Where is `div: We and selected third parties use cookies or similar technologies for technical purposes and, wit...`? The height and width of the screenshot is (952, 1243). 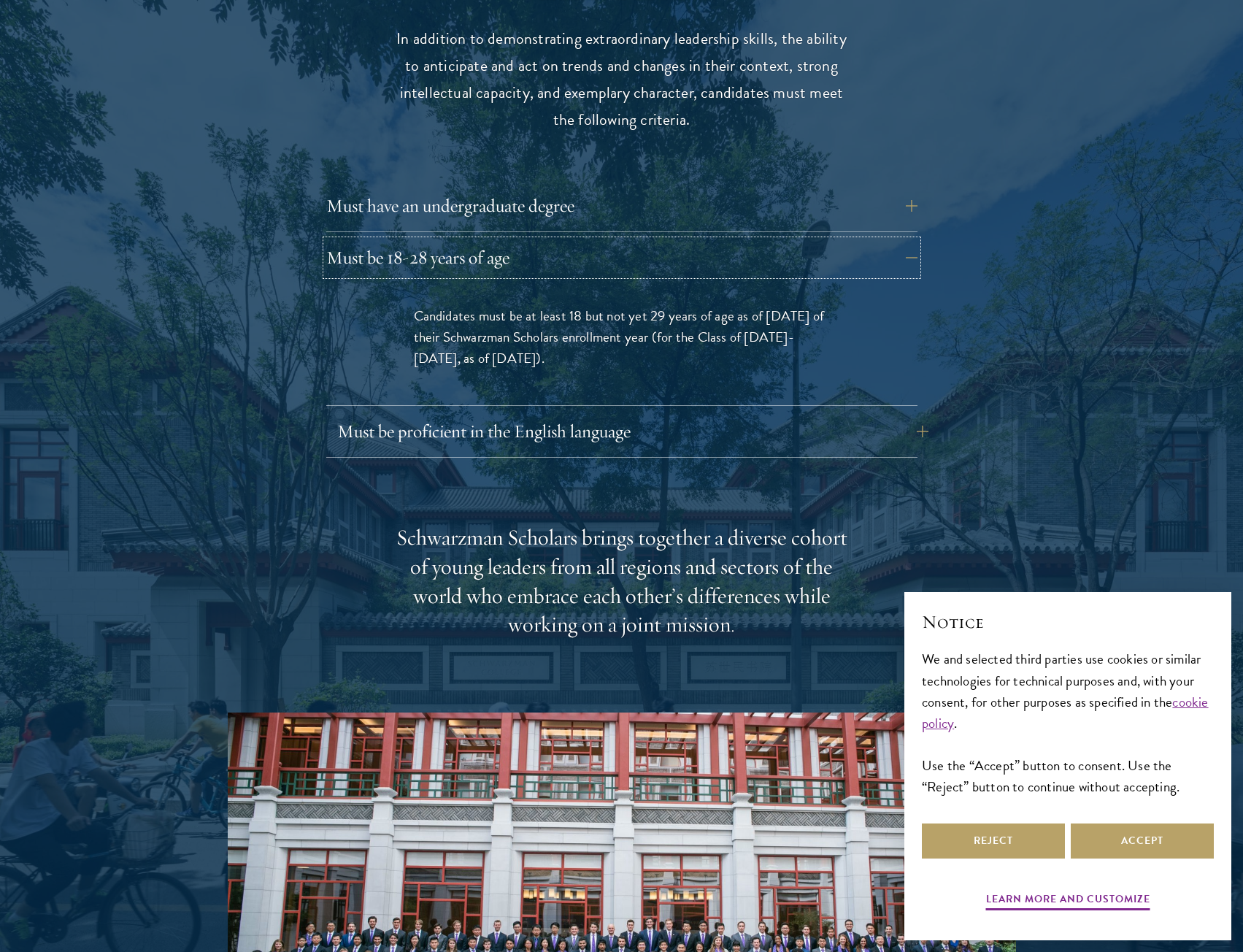
div: We and selected third parties use cookies or similar technologies for technical purposes and, wit... is located at coordinates (1068, 723).